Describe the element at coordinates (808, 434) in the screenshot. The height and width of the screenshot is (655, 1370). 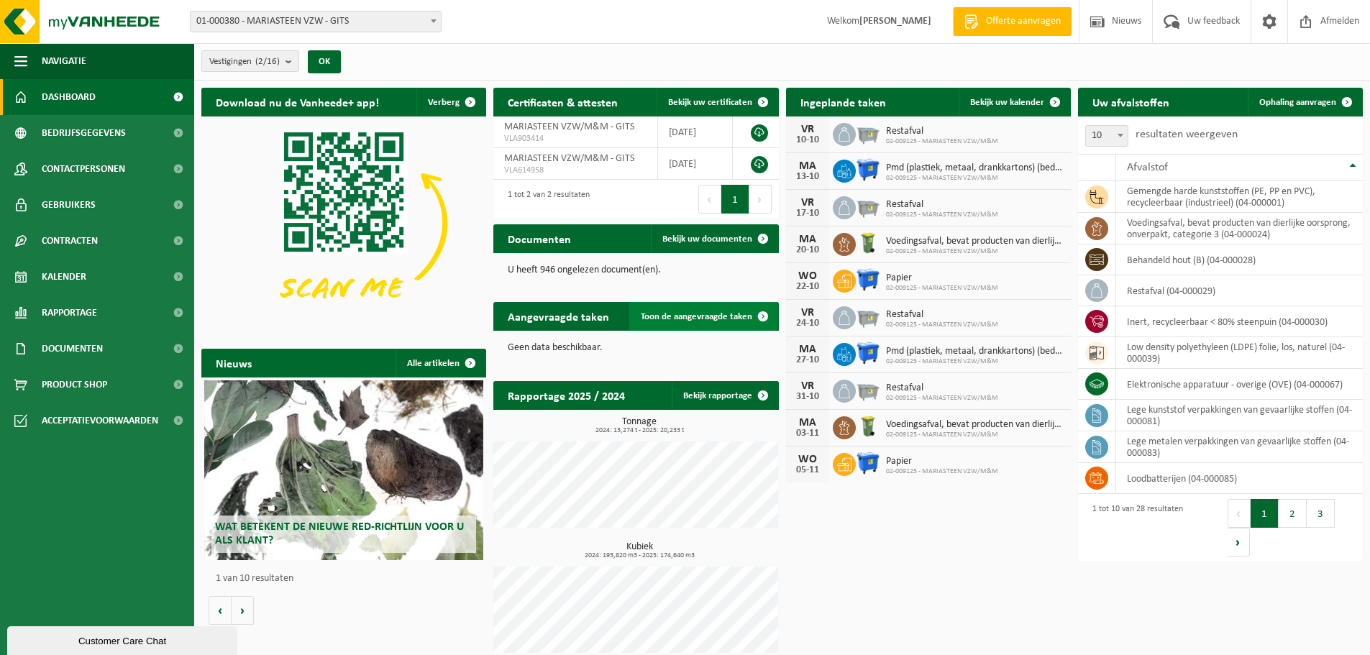
I see `div: 03-11` at that location.